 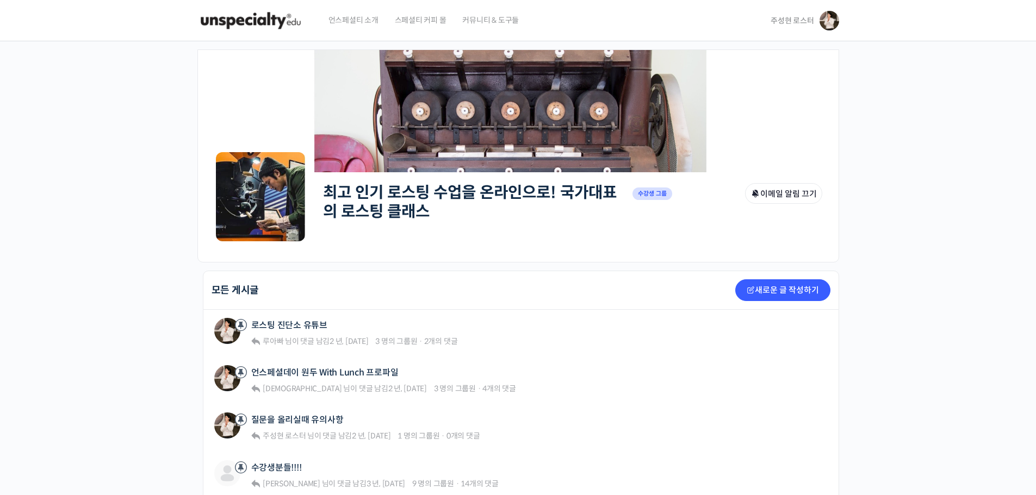 What do you see at coordinates (470, 202) in the screenshot?
I see `a: 최고 인기 로스팅 수업을 온라인으로! 국가대표의 로스팅 클래스` at bounding box center [470, 202].